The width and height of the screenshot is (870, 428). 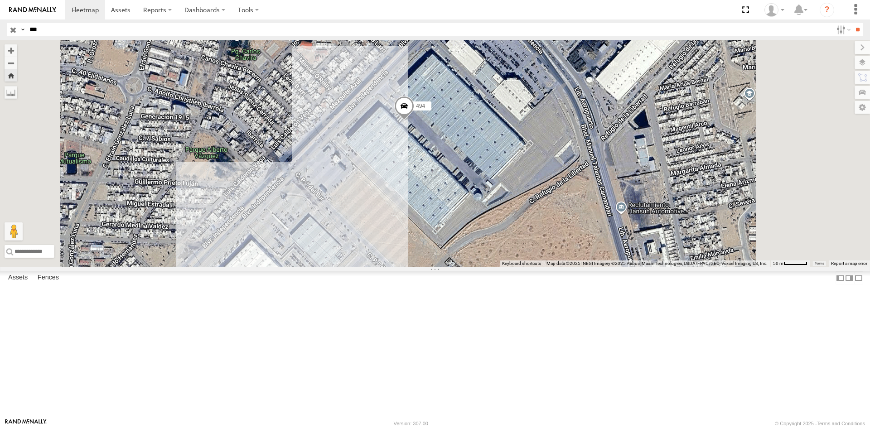 What do you see at coordinates (421, 106) in the screenshot?
I see `span: 494` at bounding box center [421, 106].